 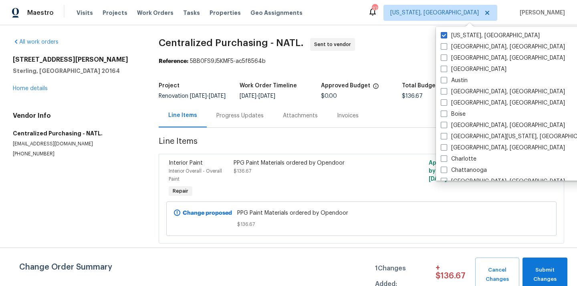 I want to click on h4: Vendor Info, so click(x=76, y=116).